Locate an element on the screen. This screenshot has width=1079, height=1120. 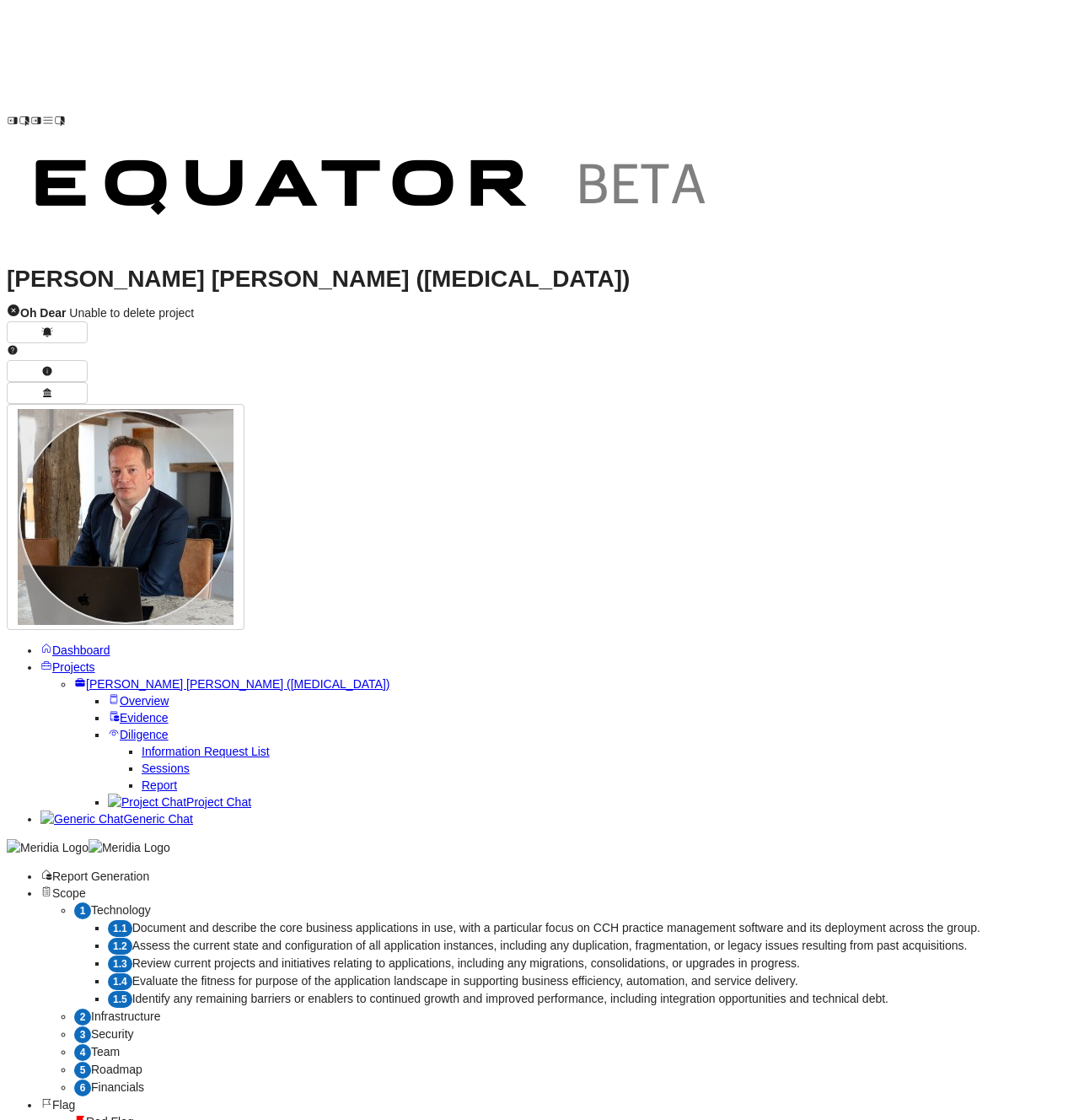
a: Information Request List is located at coordinates (206, 751).